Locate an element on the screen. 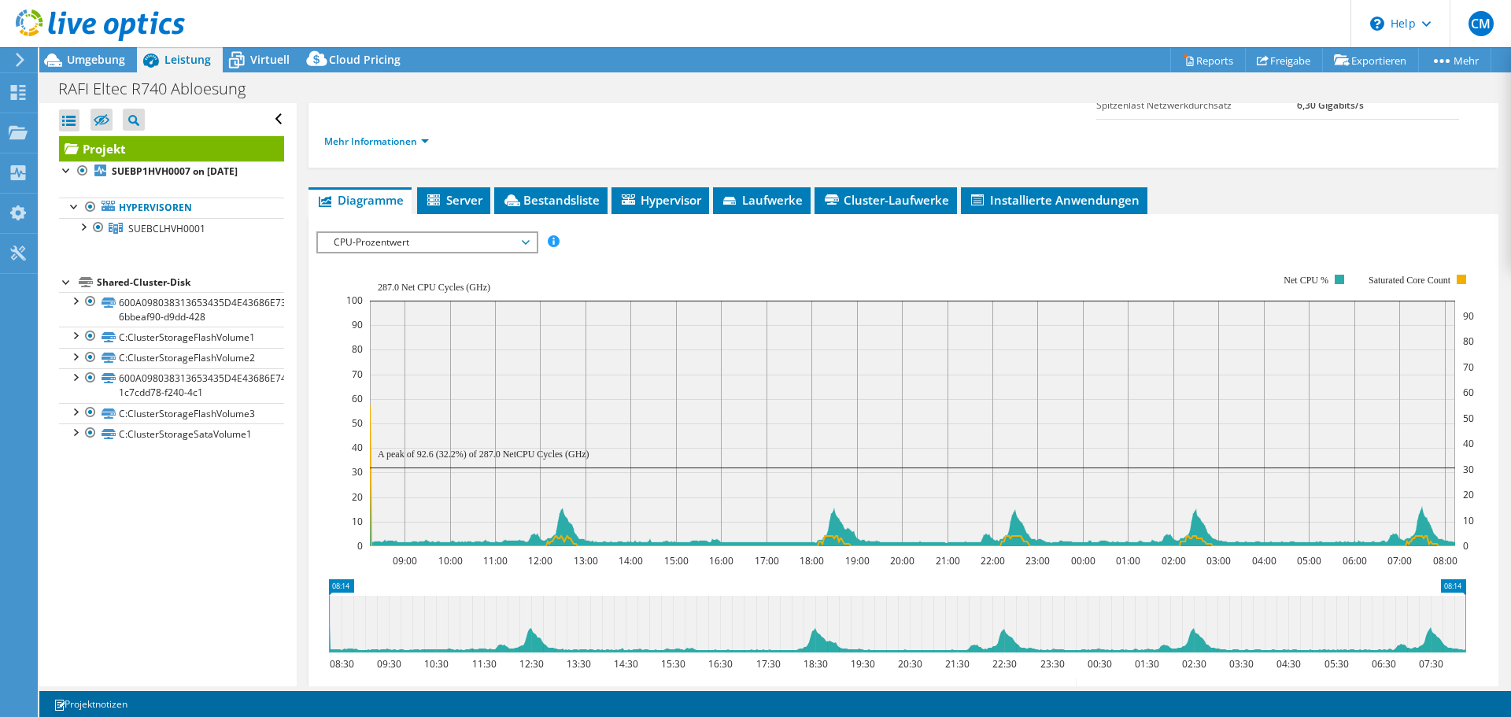 The height and width of the screenshot is (717, 1511). text: 287.0 Net CPU Cycles (GHz) is located at coordinates (434, 287).